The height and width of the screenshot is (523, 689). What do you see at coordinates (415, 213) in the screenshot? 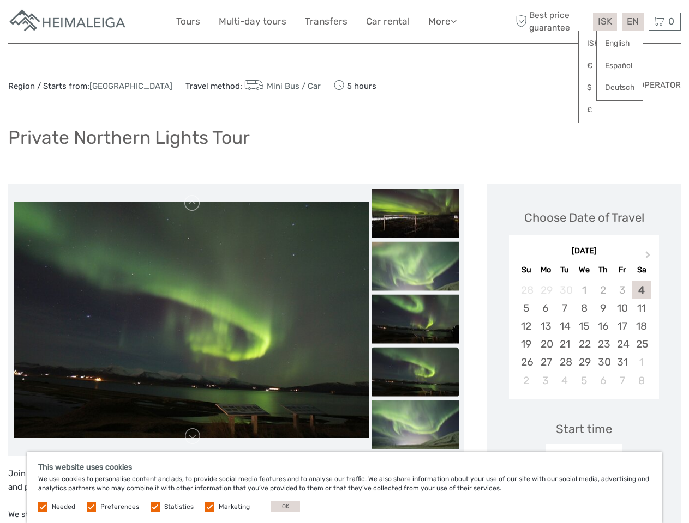
I see `img: 40fa01a1cf2a41e2831dd0e129f955a6_slider_thumbnail.jpg` at bounding box center [415, 213].